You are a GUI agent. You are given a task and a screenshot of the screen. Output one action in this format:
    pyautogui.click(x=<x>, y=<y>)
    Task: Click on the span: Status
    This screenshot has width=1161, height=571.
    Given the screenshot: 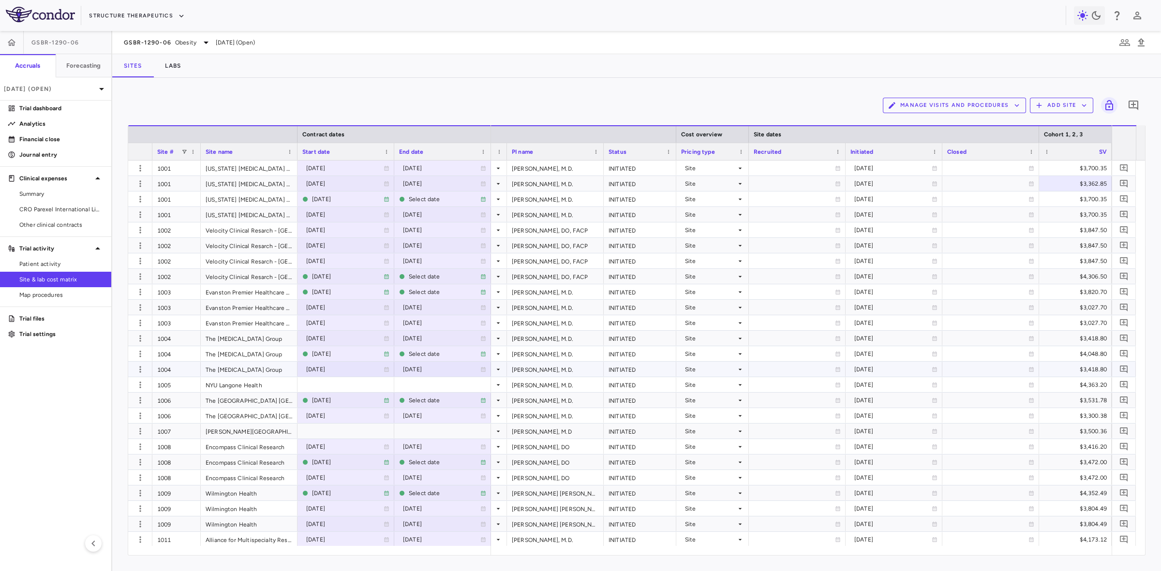 What is the action you would take?
    pyautogui.click(x=617, y=152)
    